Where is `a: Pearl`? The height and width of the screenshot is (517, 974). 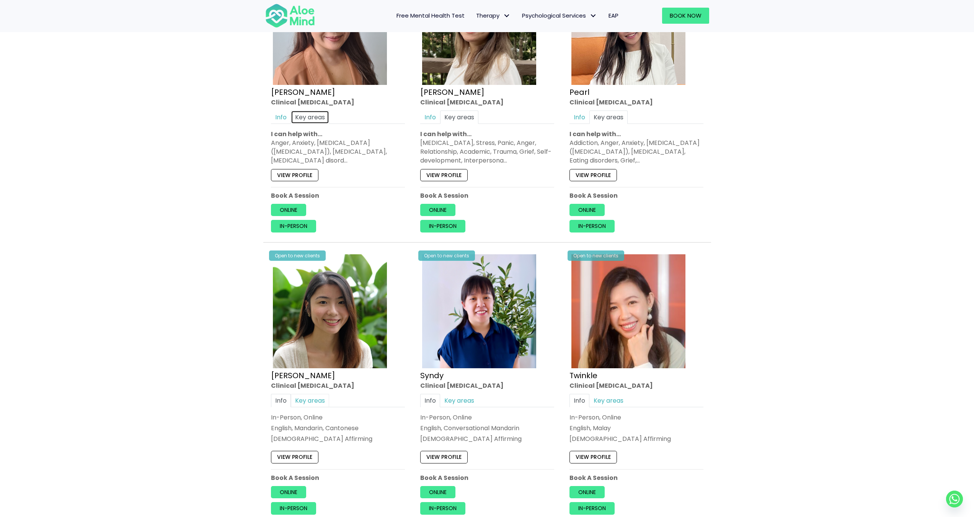
a: Pearl is located at coordinates (579, 92).